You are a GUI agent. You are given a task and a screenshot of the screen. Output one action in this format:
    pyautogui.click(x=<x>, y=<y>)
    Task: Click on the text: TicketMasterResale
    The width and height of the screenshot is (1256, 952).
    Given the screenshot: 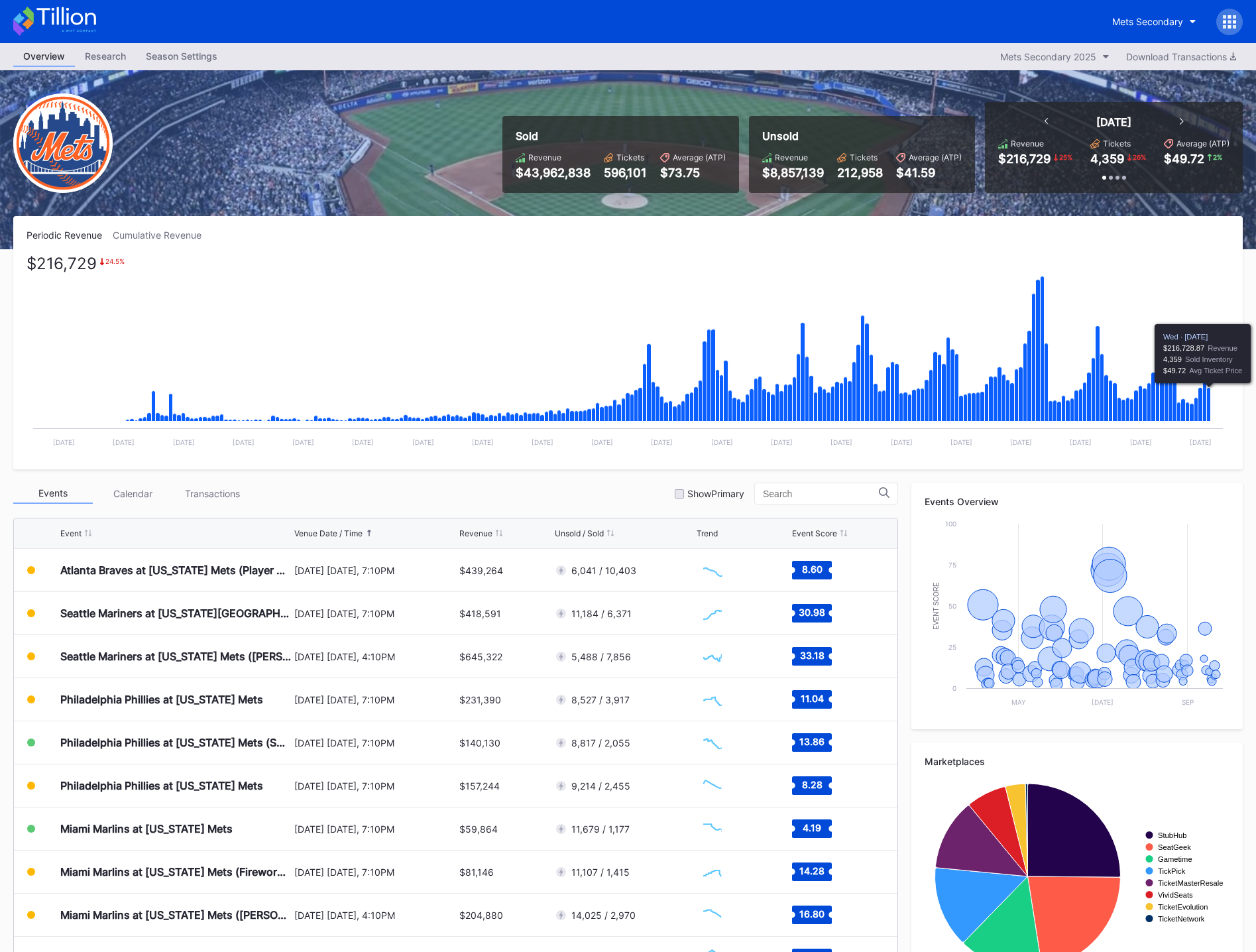 What is the action you would take?
    pyautogui.click(x=1190, y=883)
    